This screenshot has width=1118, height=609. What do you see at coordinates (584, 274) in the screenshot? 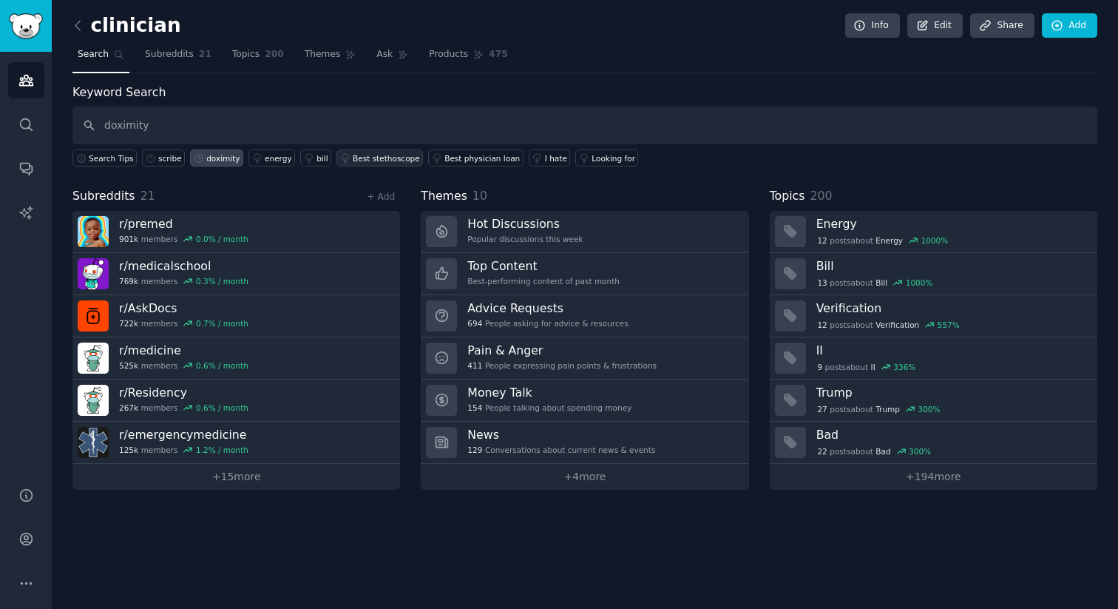
I see `a: Top ContentBest-performing content of past month` at bounding box center [584, 274].